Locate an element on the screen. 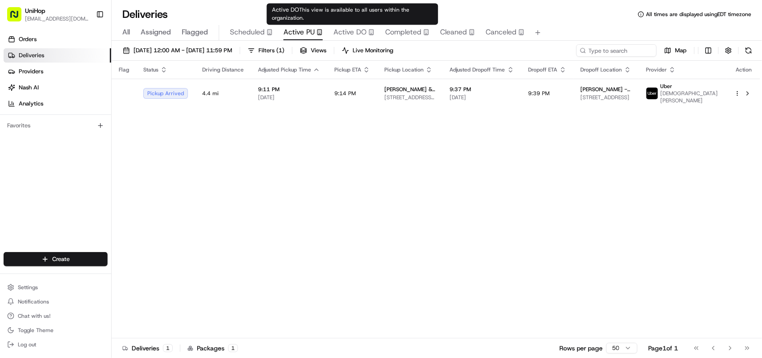  span: UniHop is located at coordinates (35, 11).